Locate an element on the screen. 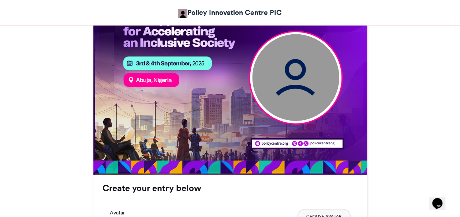 Image resolution: width=460 pixels, height=217 pixels. img: user_circle.png is located at coordinates (296, 78).